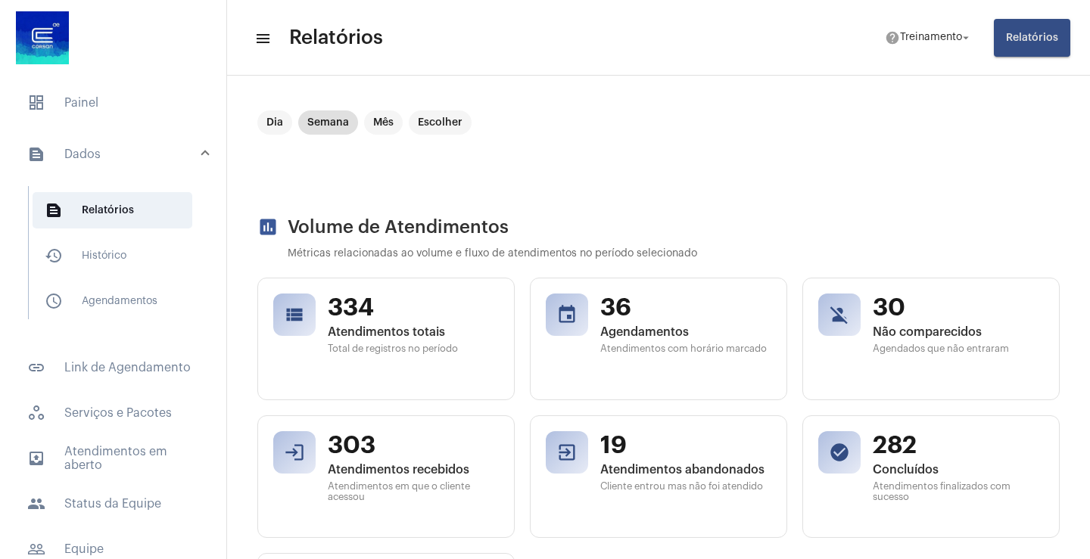  I want to click on span: Atendimentos totais, so click(413, 332).